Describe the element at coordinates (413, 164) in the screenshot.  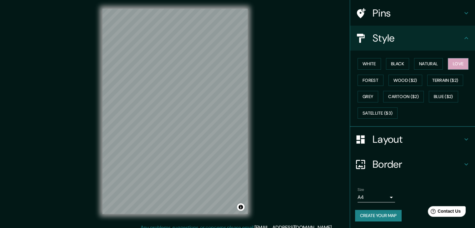
I see `div: Border` at that location.